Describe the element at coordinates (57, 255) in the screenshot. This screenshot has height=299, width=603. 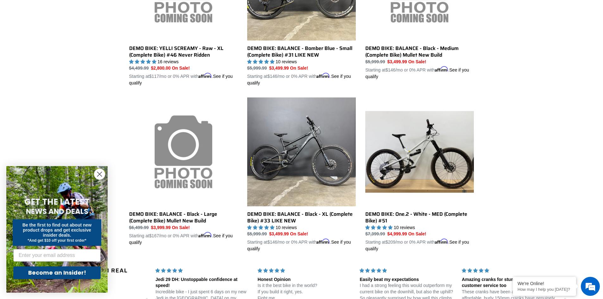
I see `input: Enter your email address` at that location.